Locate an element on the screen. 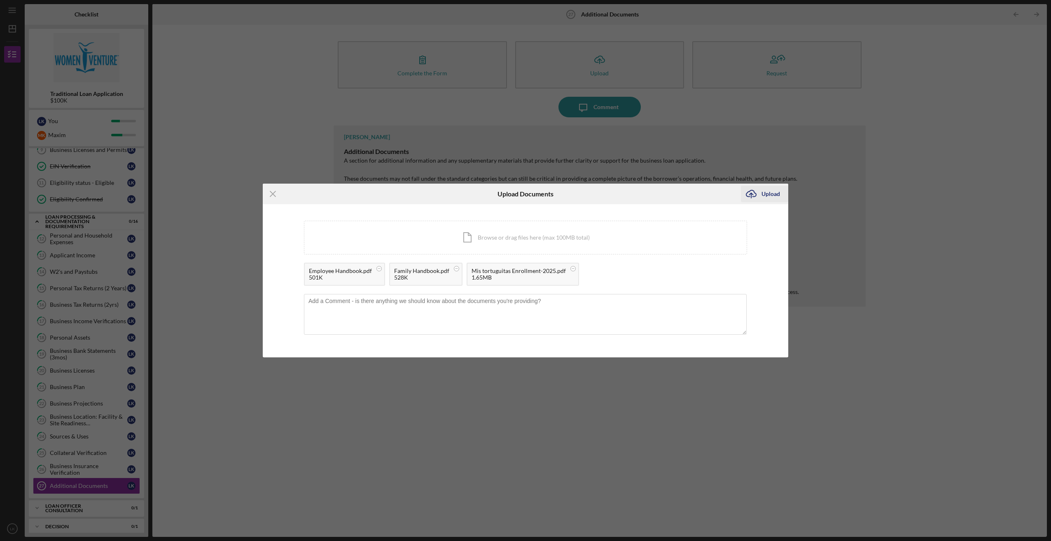 Image resolution: width=1051 pixels, height=541 pixels. div: 501K is located at coordinates (340, 278).